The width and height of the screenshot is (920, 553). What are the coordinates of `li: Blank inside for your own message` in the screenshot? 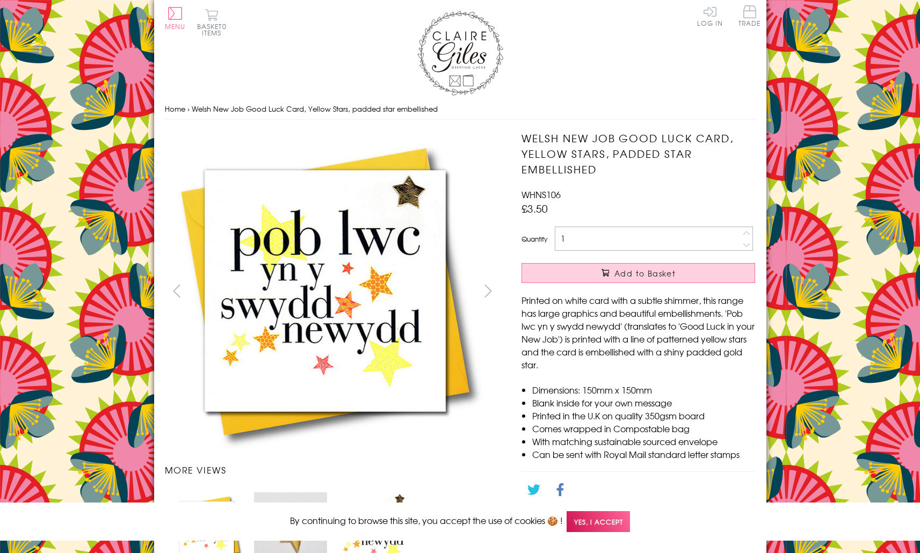 It's located at (643, 403).